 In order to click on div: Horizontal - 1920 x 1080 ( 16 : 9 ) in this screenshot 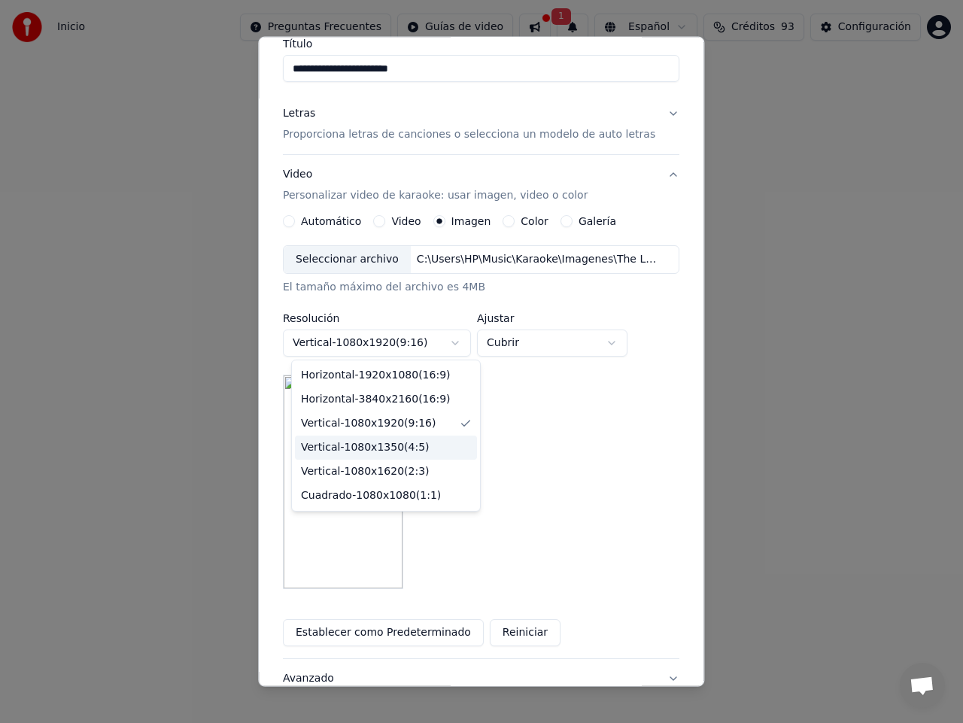, I will do `click(375, 375)`.